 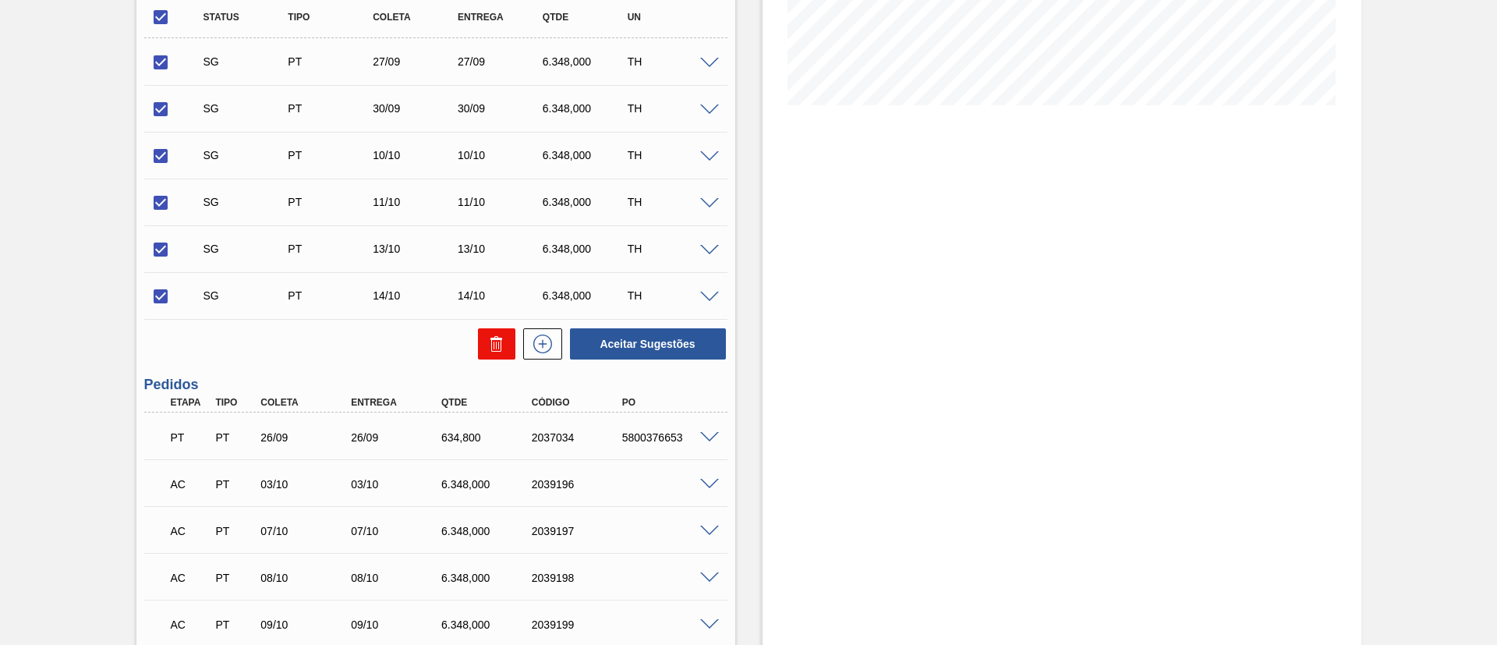 I want to click on div: Nova sugestão, so click(x=539, y=344).